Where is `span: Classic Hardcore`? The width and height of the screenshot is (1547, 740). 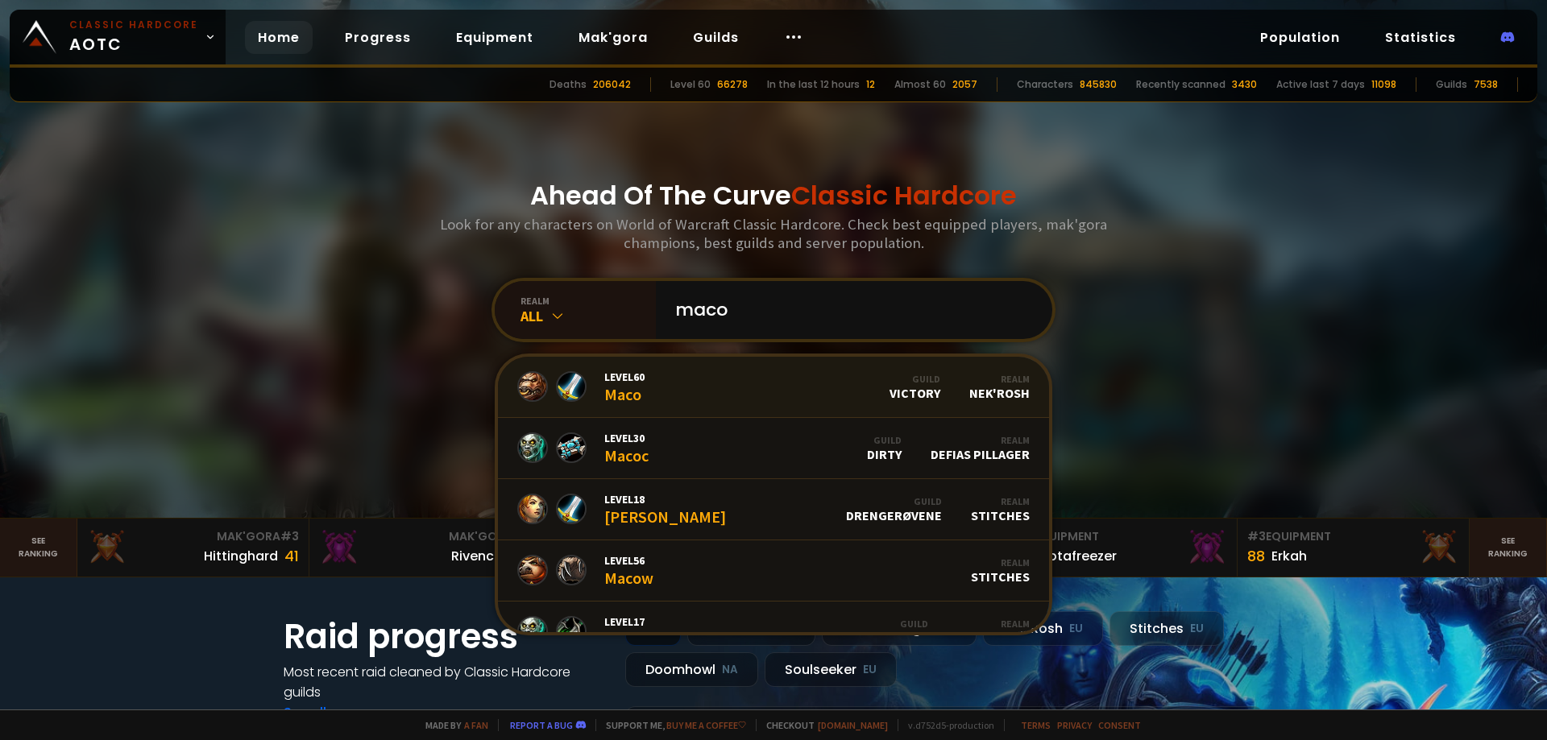
span: Classic Hardcore is located at coordinates (904, 195).